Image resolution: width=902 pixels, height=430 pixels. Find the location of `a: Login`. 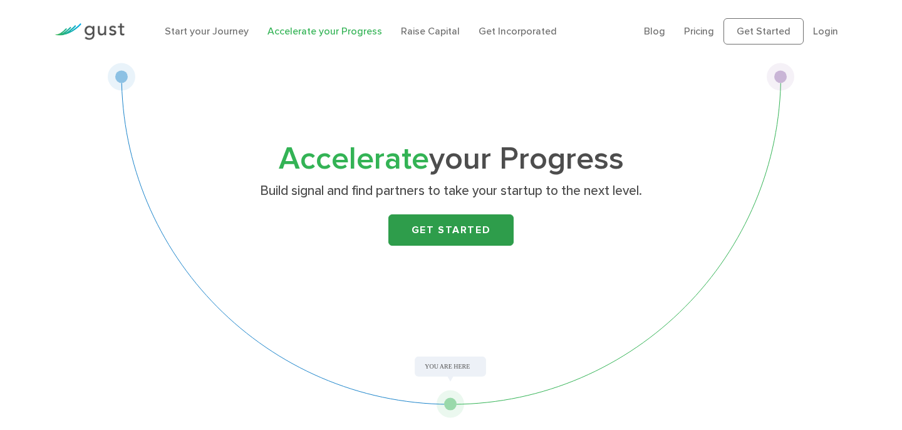

a: Login is located at coordinates (826, 31).